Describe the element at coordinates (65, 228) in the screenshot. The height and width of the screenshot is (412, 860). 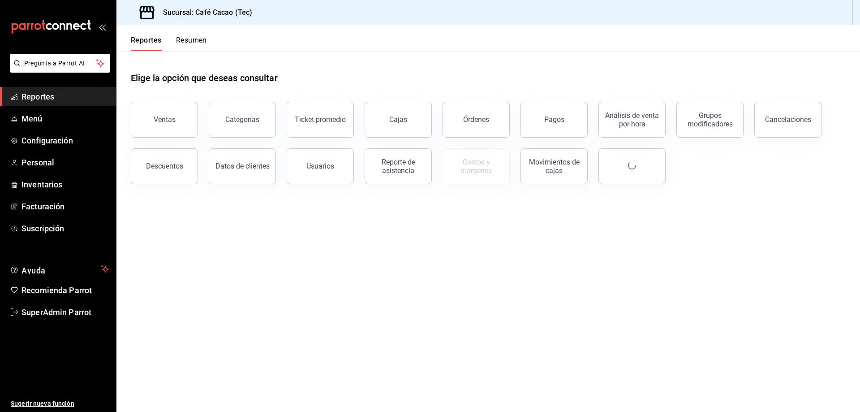
I see `span: Suscripción` at that location.